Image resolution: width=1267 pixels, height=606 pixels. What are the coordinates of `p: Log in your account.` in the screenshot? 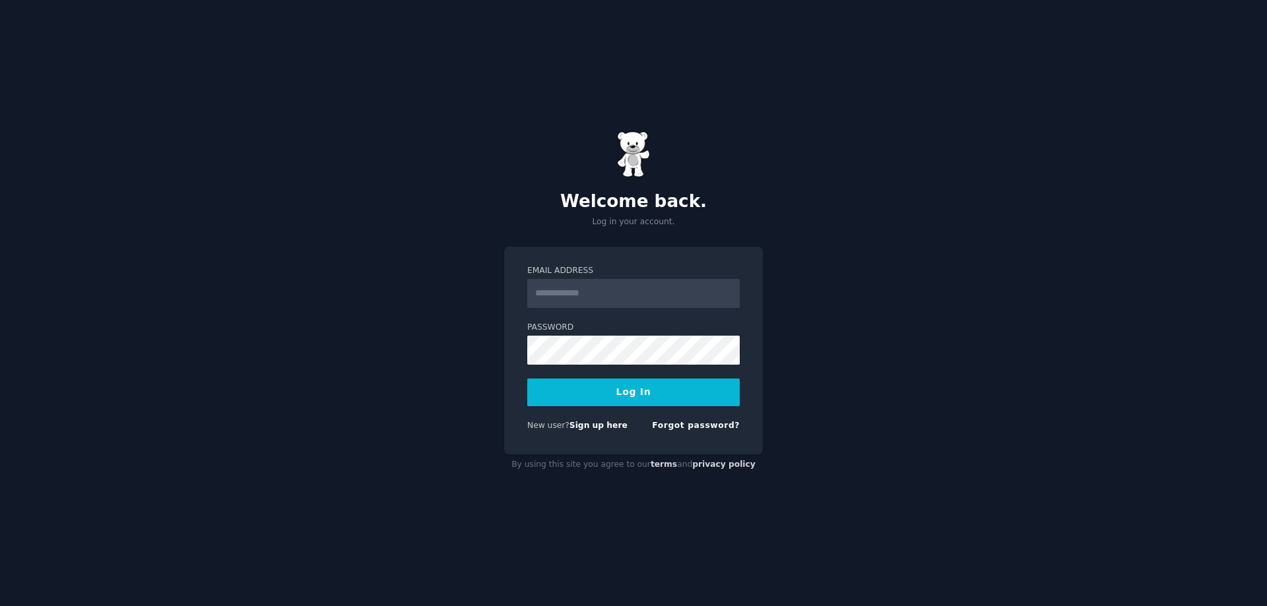 It's located at (633, 222).